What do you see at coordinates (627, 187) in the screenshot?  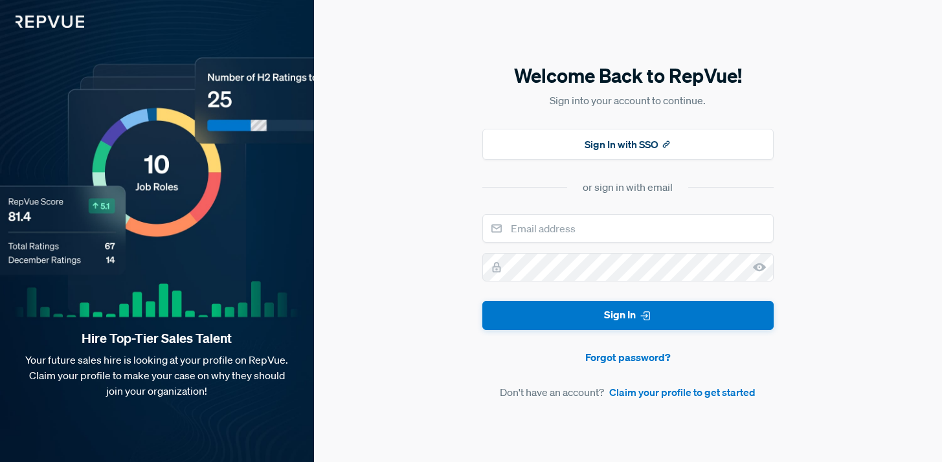 I see `div: or sign in with email` at bounding box center [627, 187].